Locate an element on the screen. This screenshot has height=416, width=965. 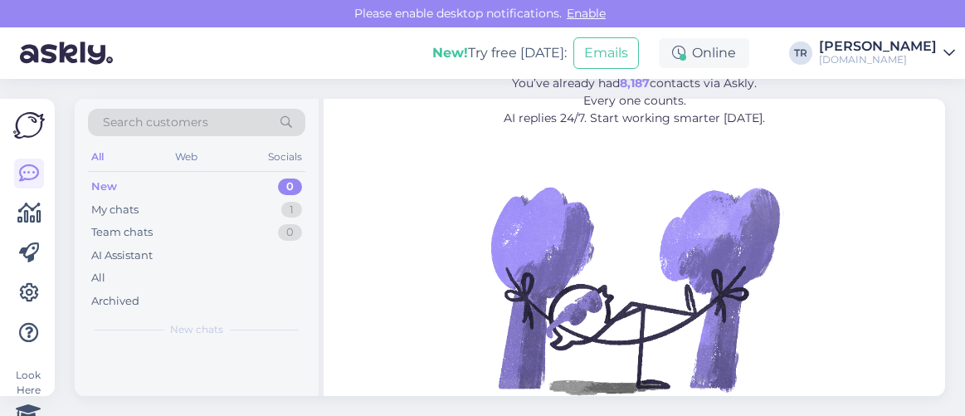
b: New! is located at coordinates (450, 52).